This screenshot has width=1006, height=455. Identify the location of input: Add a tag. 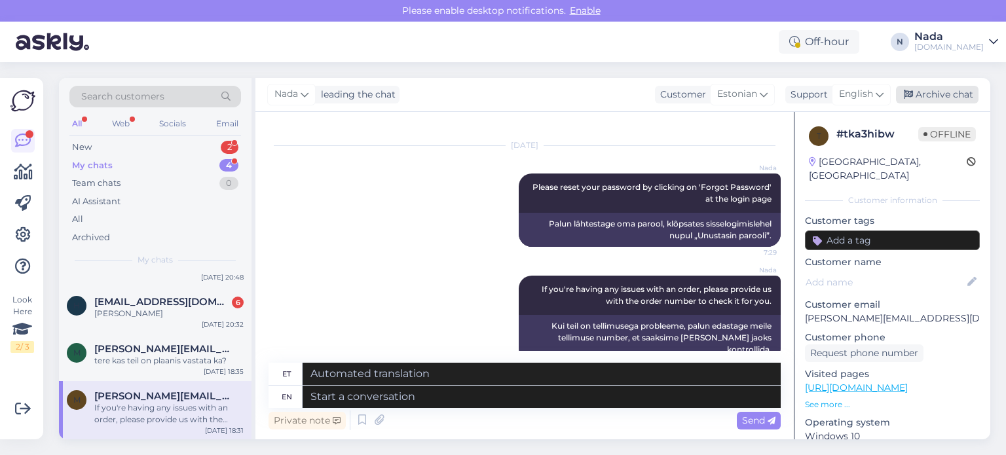
(892, 240).